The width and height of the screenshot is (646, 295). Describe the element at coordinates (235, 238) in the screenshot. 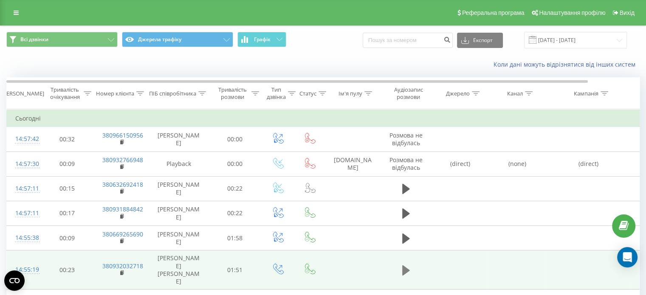

I see `td: 01:58` at that location.